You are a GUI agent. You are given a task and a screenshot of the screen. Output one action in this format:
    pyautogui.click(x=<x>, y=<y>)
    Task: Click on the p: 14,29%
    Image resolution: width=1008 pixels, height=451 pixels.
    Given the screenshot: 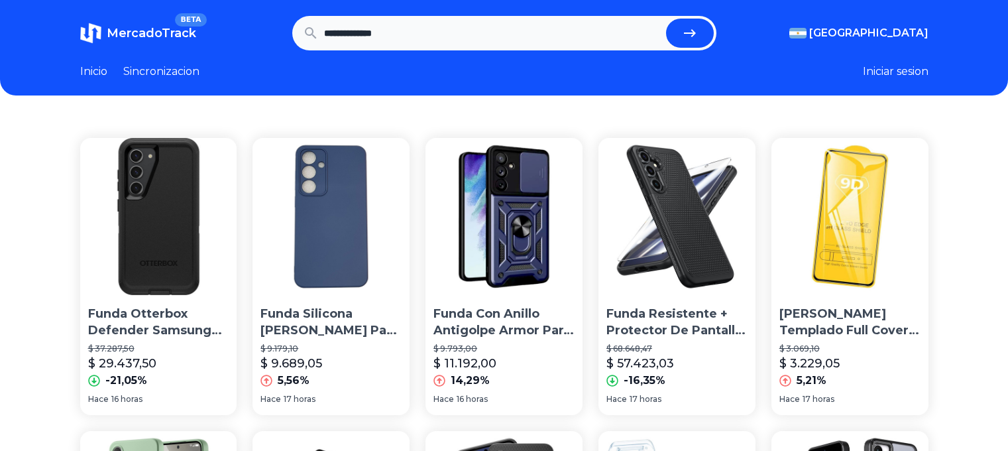 What is the action you would take?
    pyautogui.click(x=470, y=381)
    